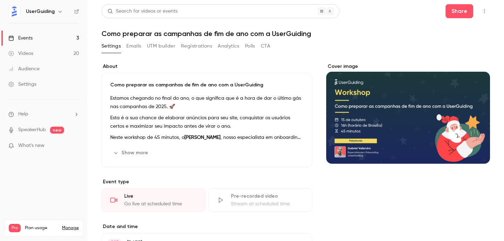  I want to click on button: Show more, so click(131, 153).